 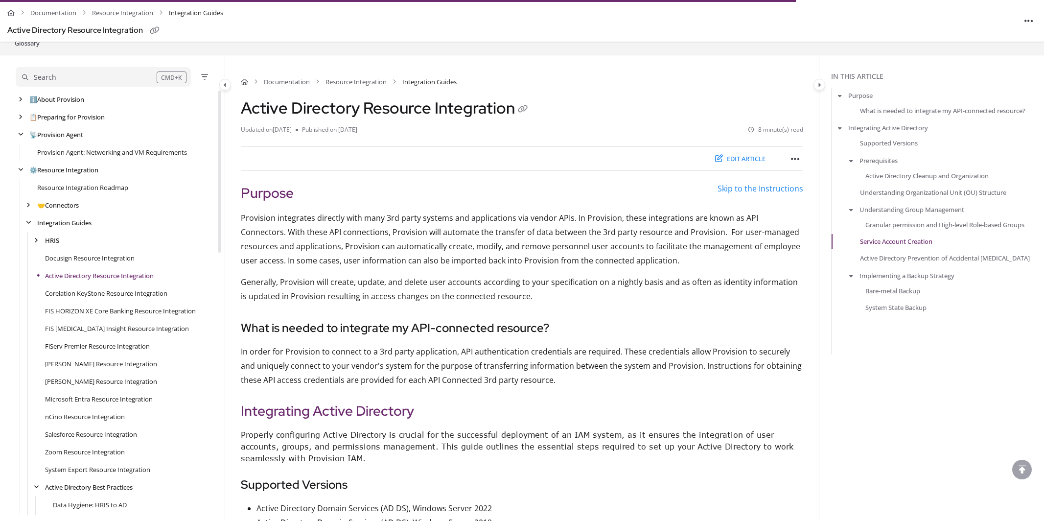 What do you see at coordinates (888, 128) in the screenshot?
I see `a: Integrating Active Directory` at bounding box center [888, 128].